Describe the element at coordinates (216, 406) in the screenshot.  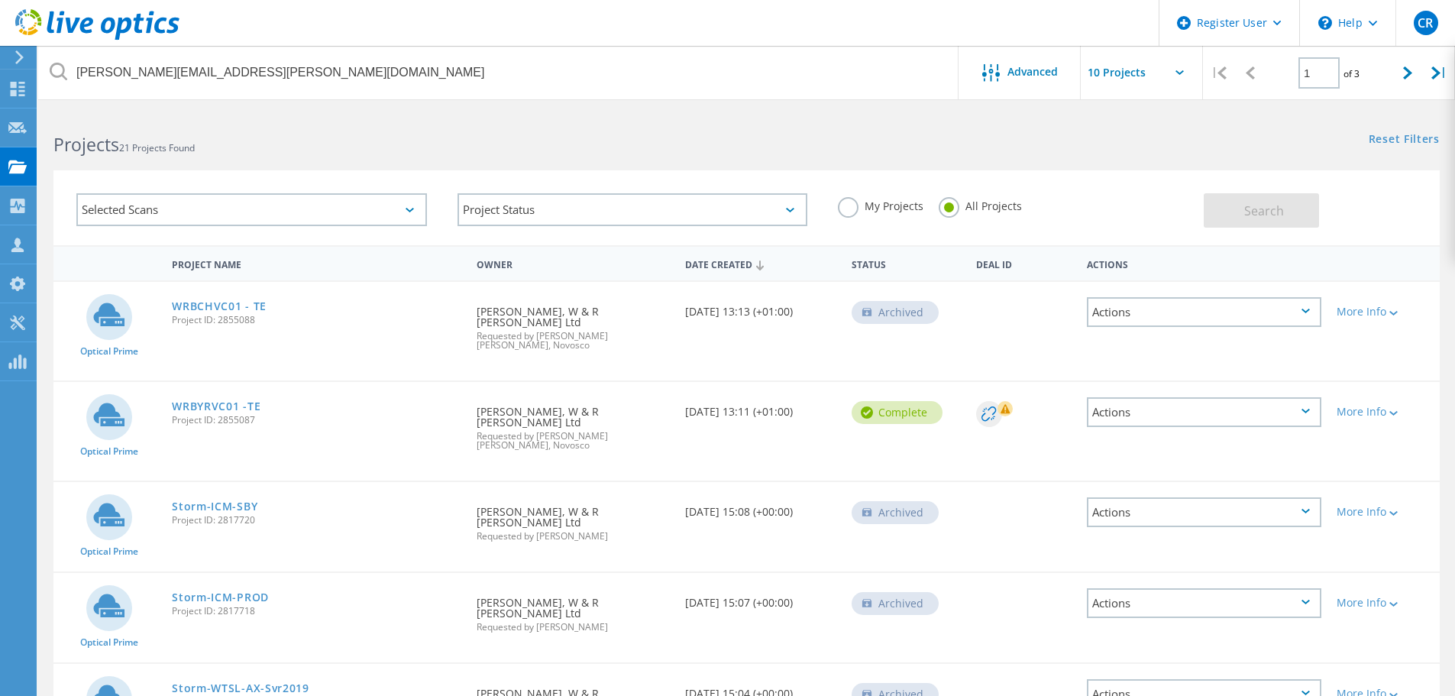
I see `a: WRBYRVC01 -TE` at that location.